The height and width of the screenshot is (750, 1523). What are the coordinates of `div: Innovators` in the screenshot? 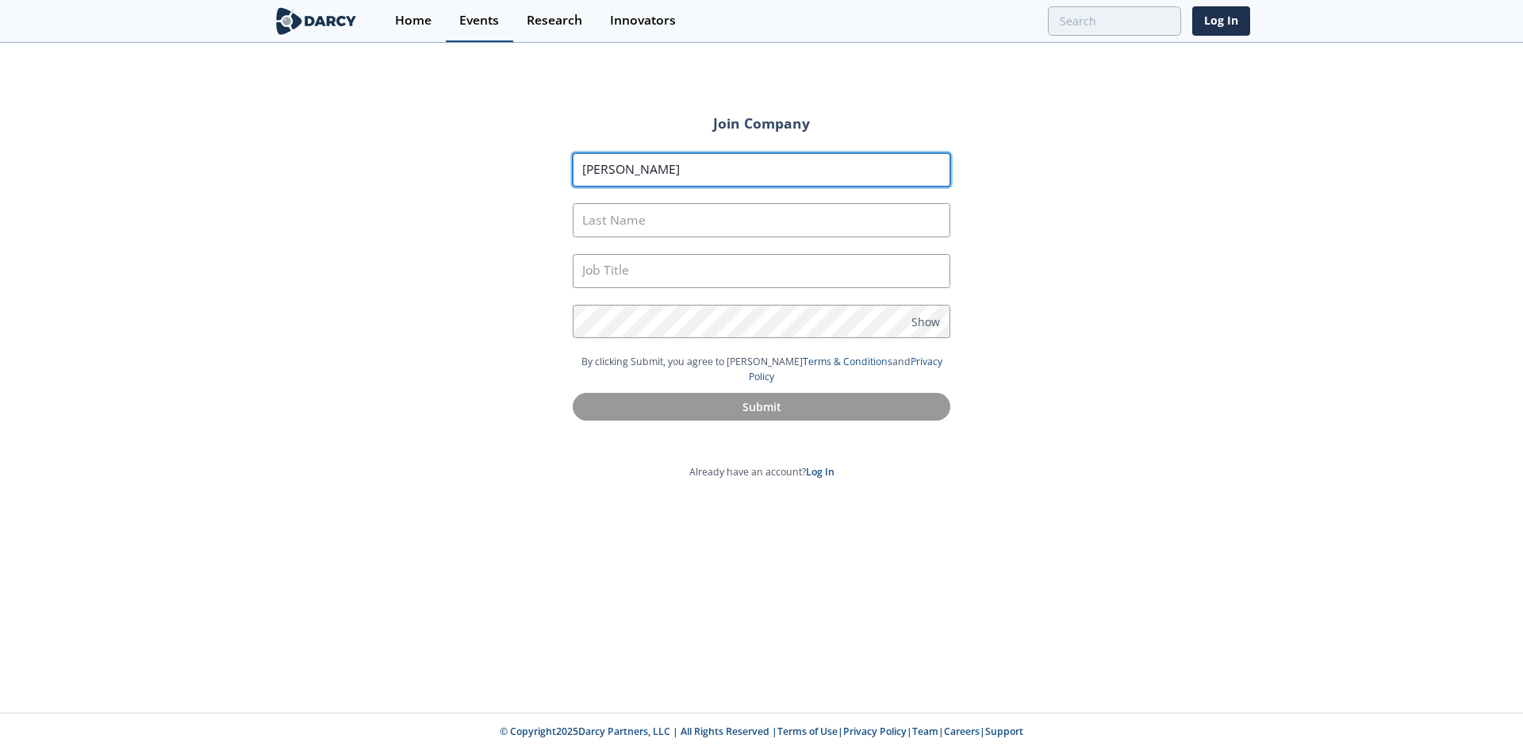 It's located at (642, 21).